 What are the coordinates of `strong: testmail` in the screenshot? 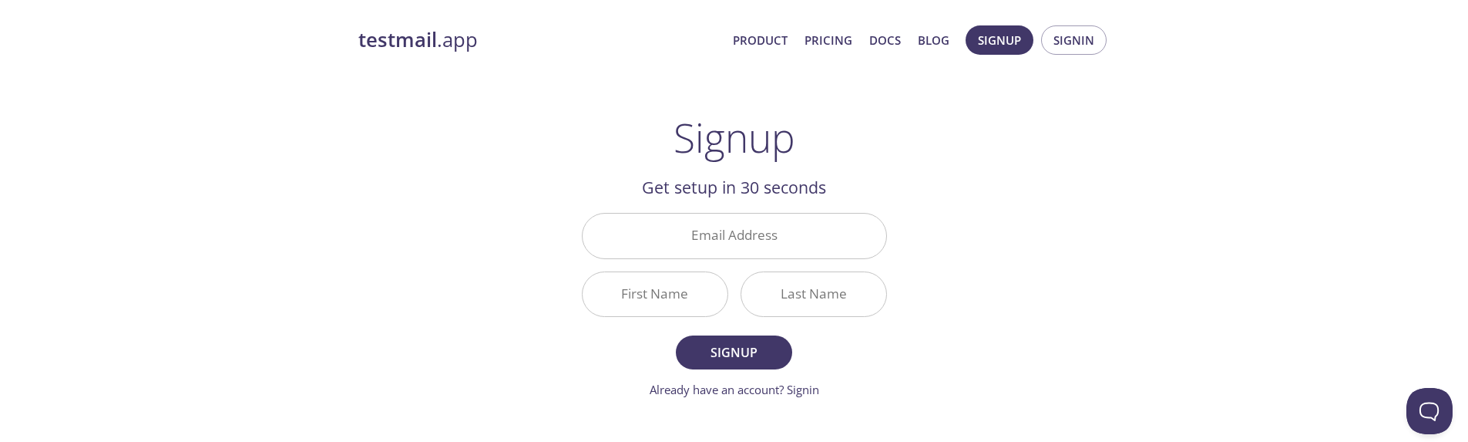 It's located at (398, 39).